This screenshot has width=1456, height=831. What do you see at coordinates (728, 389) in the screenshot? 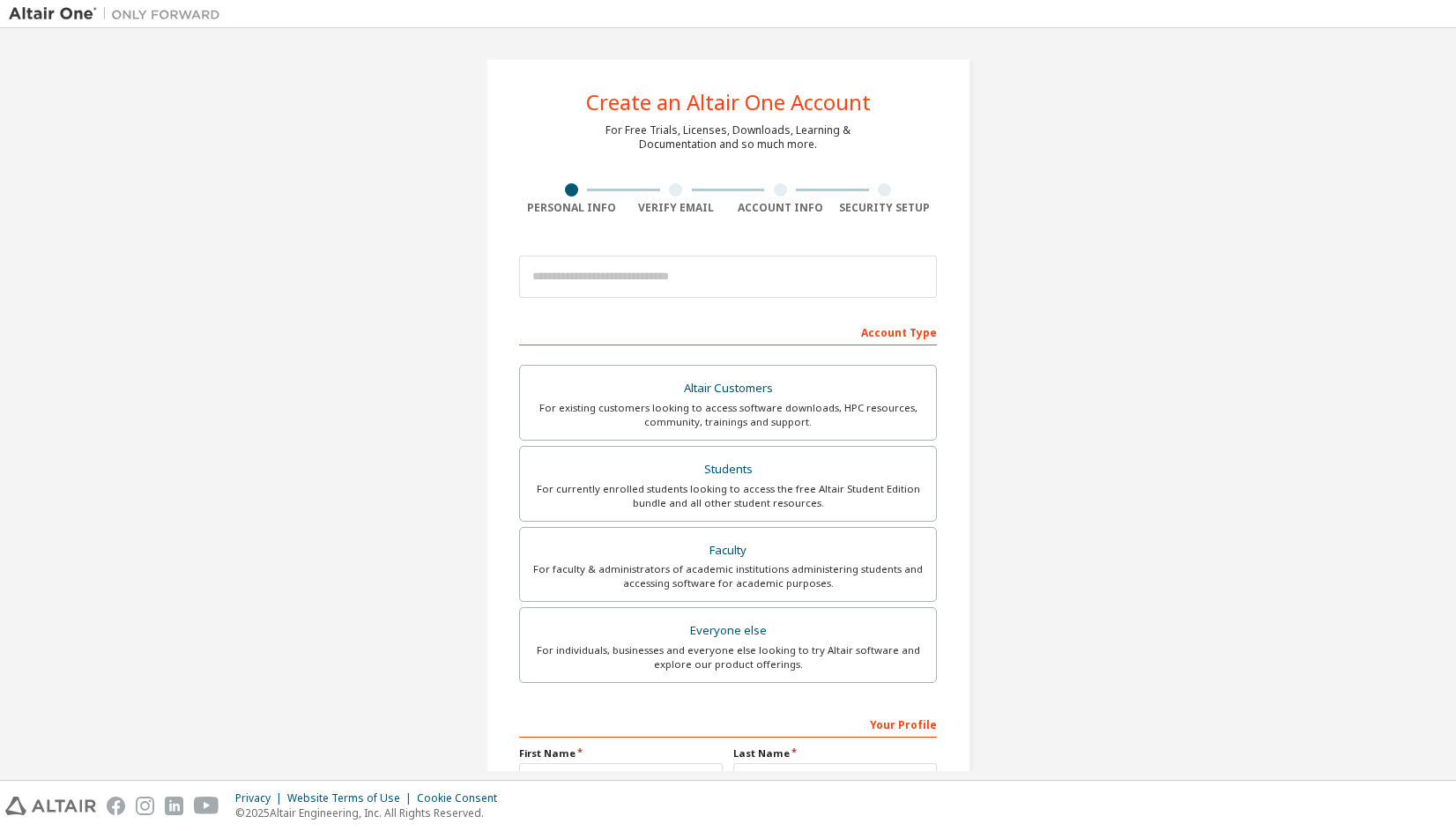
I see `div: Altair Customers` at bounding box center [728, 389].